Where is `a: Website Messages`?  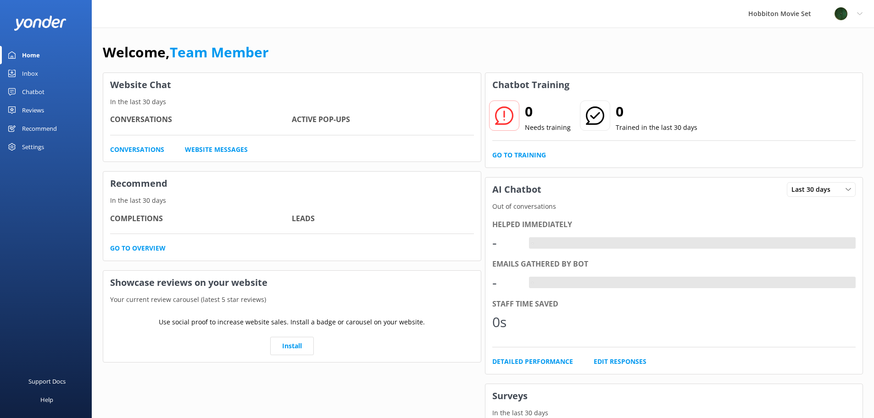
a: Website Messages is located at coordinates (216, 149).